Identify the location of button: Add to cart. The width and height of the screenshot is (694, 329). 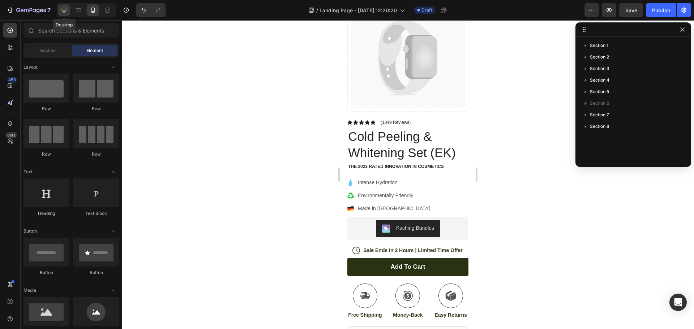
(68, 247).